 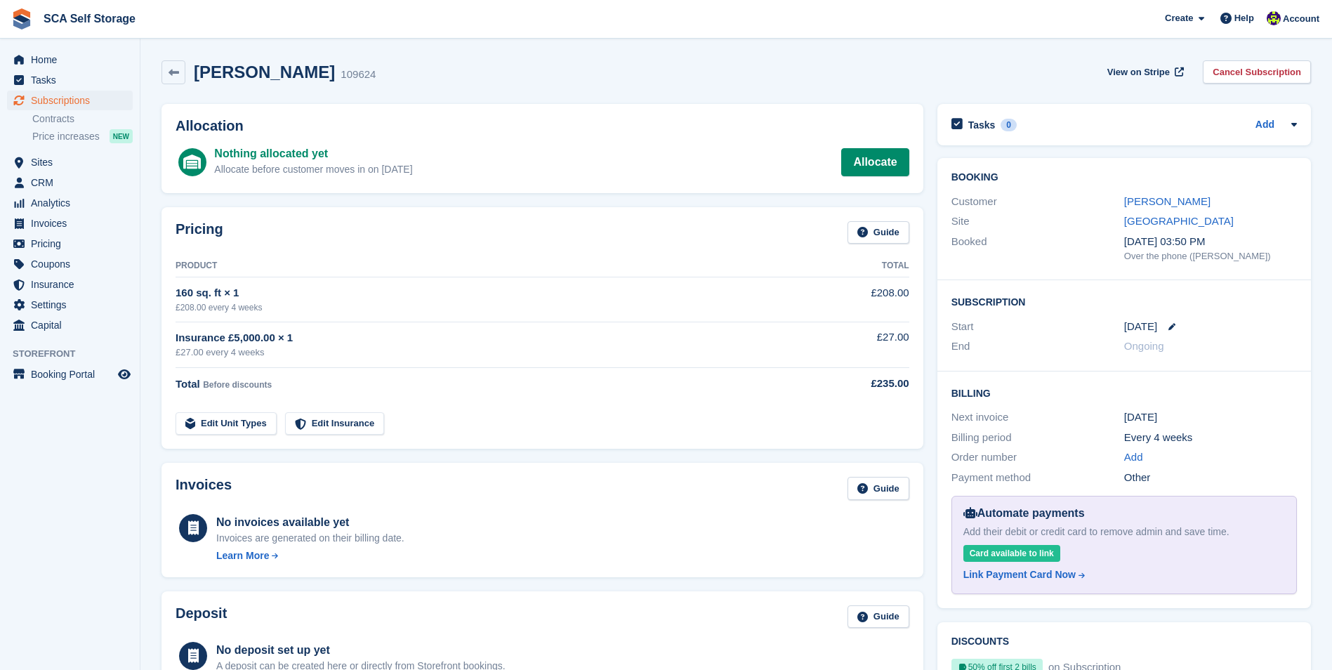 What do you see at coordinates (73, 60) in the screenshot?
I see `span: Home` at bounding box center [73, 60].